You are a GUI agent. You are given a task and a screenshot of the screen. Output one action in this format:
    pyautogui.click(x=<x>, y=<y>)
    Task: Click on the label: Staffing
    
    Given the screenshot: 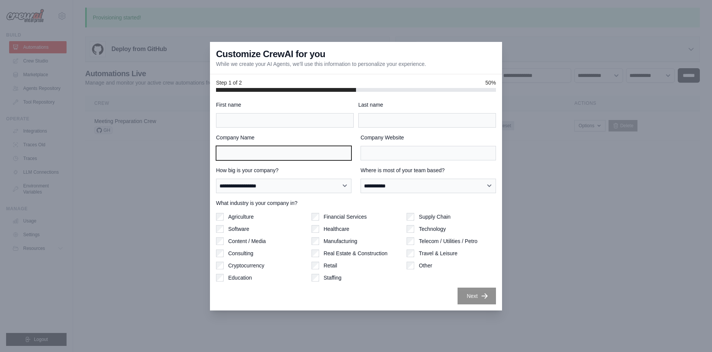 What is the action you would take?
    pyautogui.click(x=333, y=277)
    